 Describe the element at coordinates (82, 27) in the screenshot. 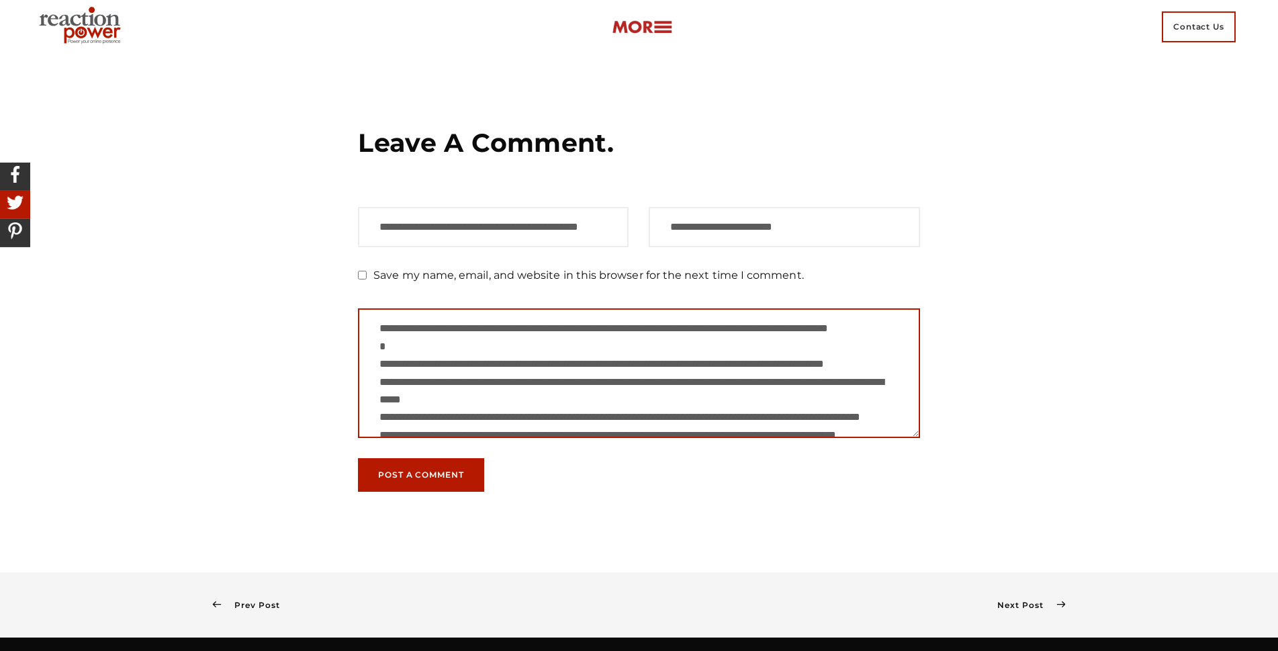

I see `img: Executive Branding | Personal Branding Agency` at that location.